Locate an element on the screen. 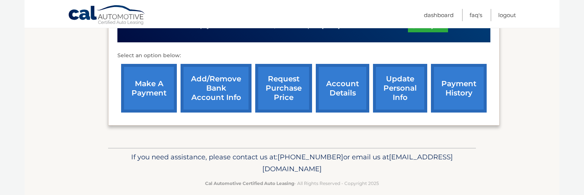 The width and height of the screenshot is (584, 195). a: FAQ's is located at coordinates (475, 15).